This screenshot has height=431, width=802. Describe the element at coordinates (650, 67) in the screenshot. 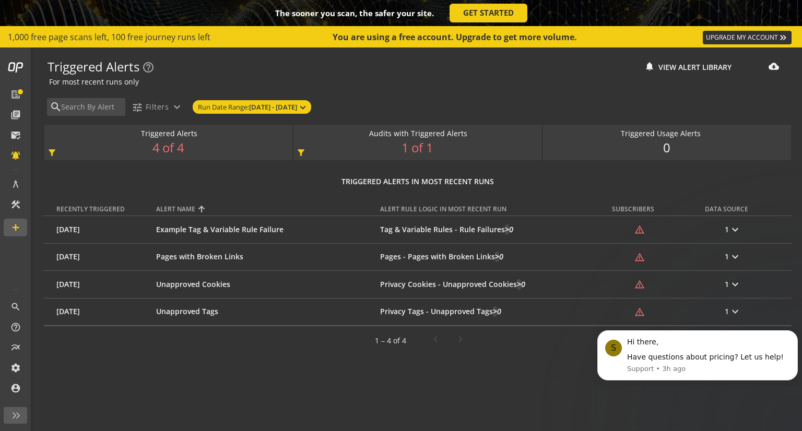

I see `mat-icon: notifications` at that location.